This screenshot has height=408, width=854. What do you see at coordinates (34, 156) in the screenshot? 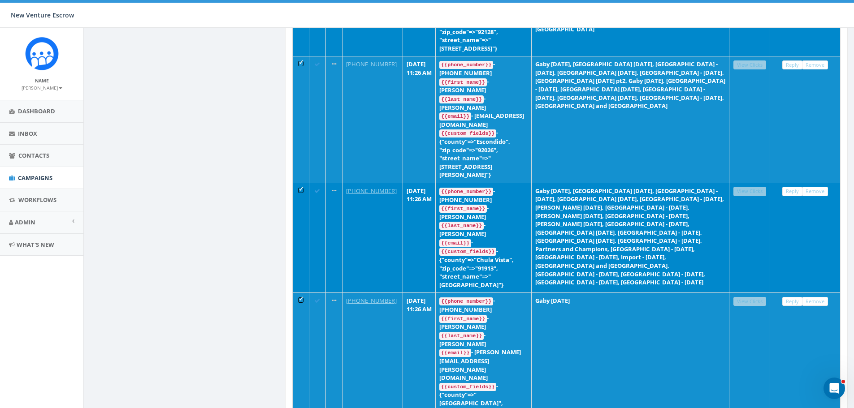
I see `span: Contacts` at bounding box center [34, 156].